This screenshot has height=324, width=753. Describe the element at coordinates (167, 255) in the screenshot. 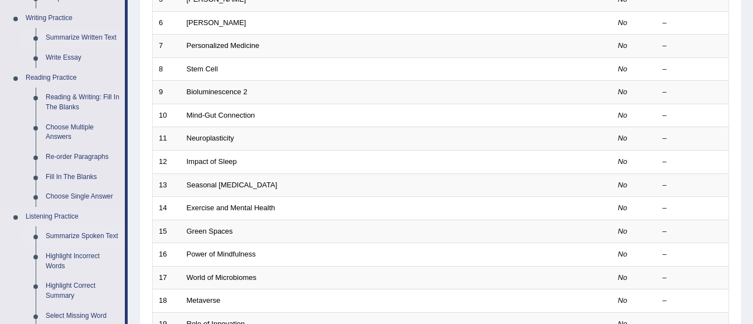

I see `td: 16` at that location.